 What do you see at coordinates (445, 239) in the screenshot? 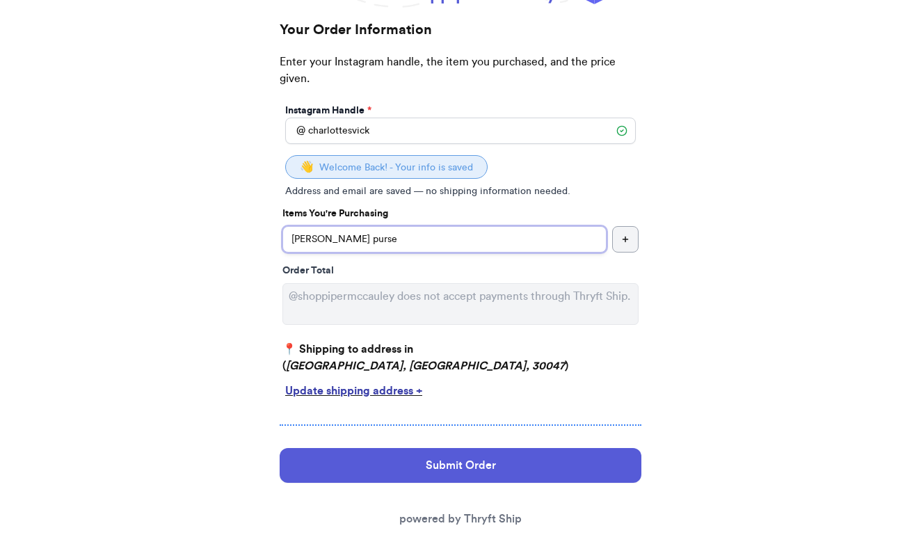
I see `input: ex.funky hat` at bounding box center [445, 239].